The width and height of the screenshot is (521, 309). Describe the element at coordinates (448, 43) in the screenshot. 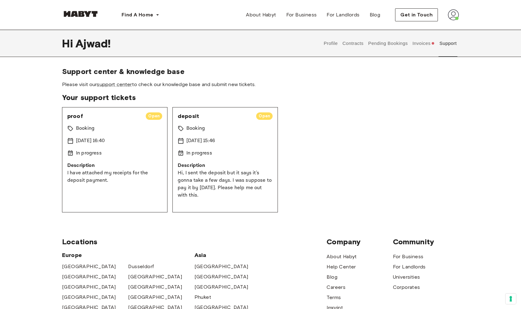

I see `button: Support` at that location.